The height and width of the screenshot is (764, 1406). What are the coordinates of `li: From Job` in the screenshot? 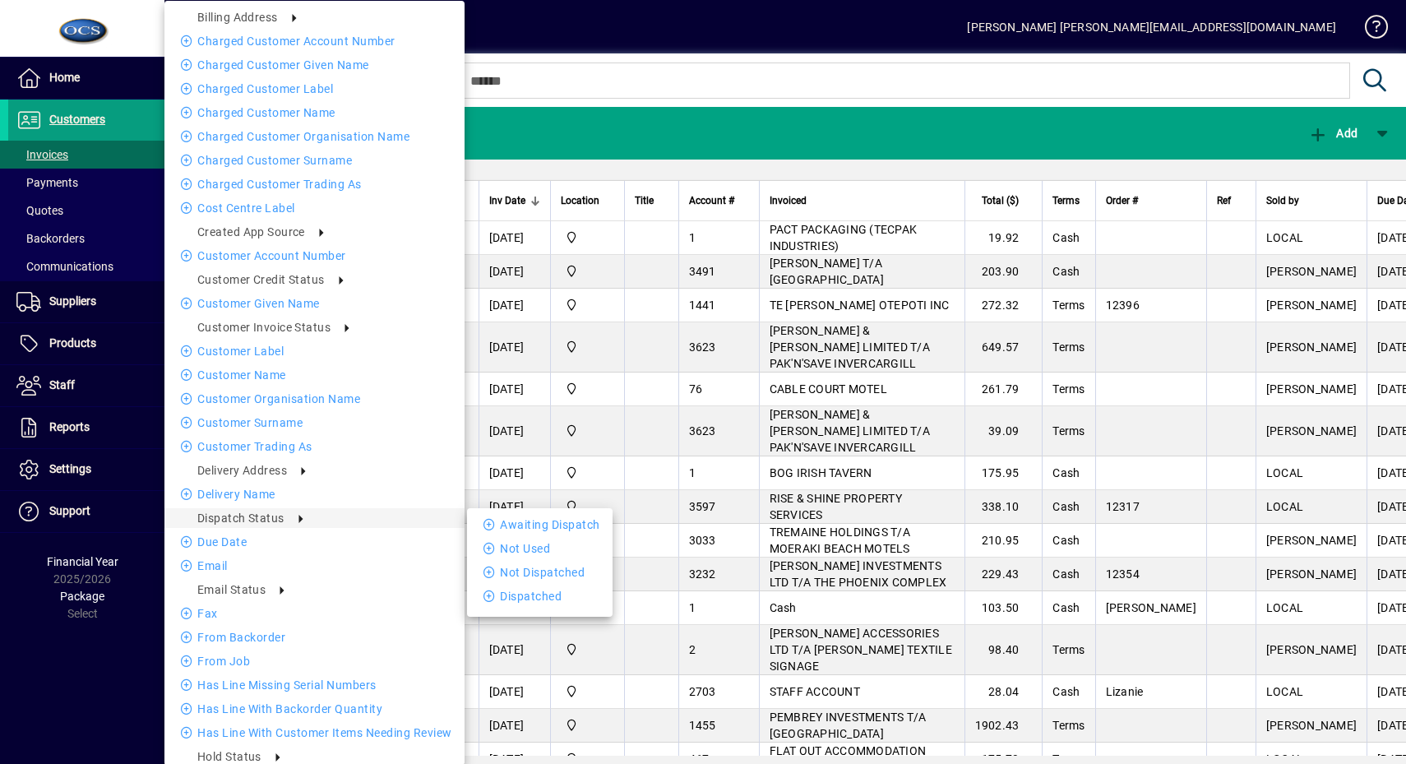 It's located at (314, 661).